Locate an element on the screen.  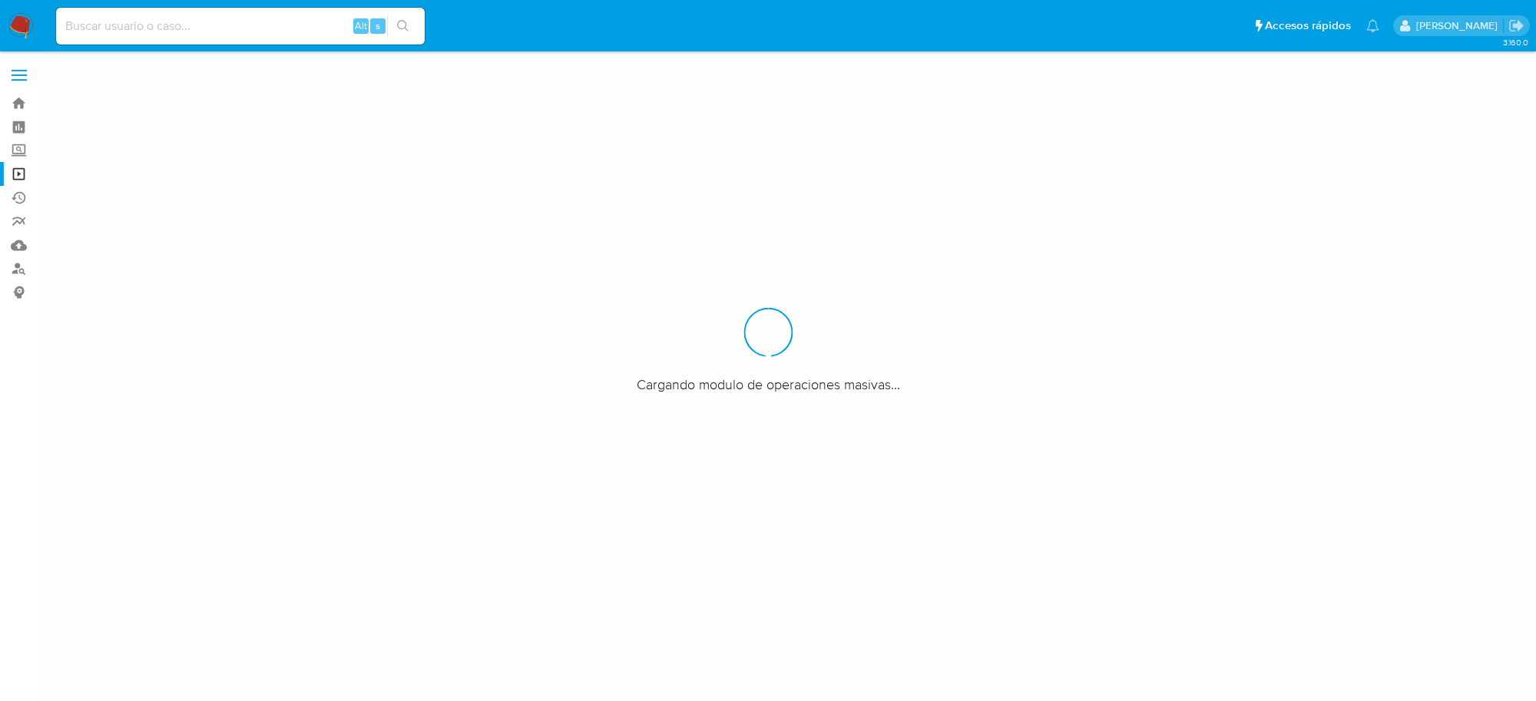
span: Cargando modulo de operaciones masivas... is located at coordinates (768, 384).